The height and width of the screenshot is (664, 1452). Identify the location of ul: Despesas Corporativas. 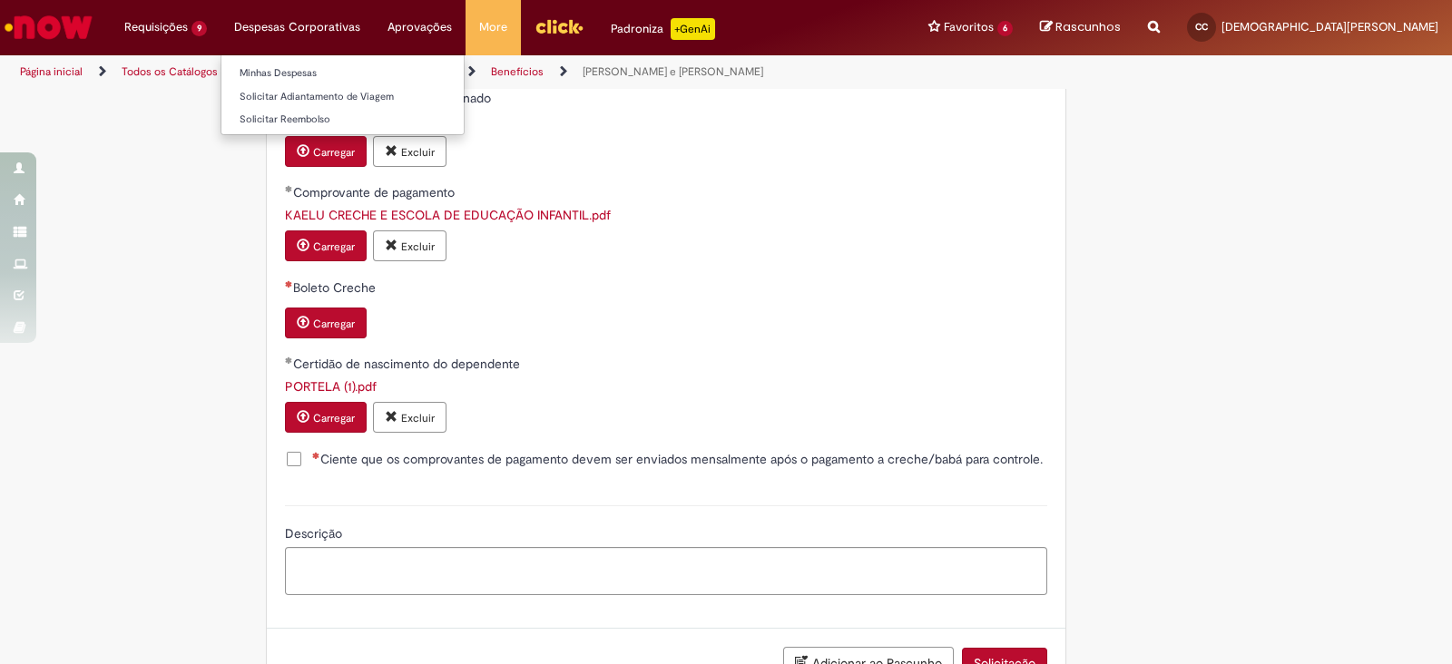
(342, 94).